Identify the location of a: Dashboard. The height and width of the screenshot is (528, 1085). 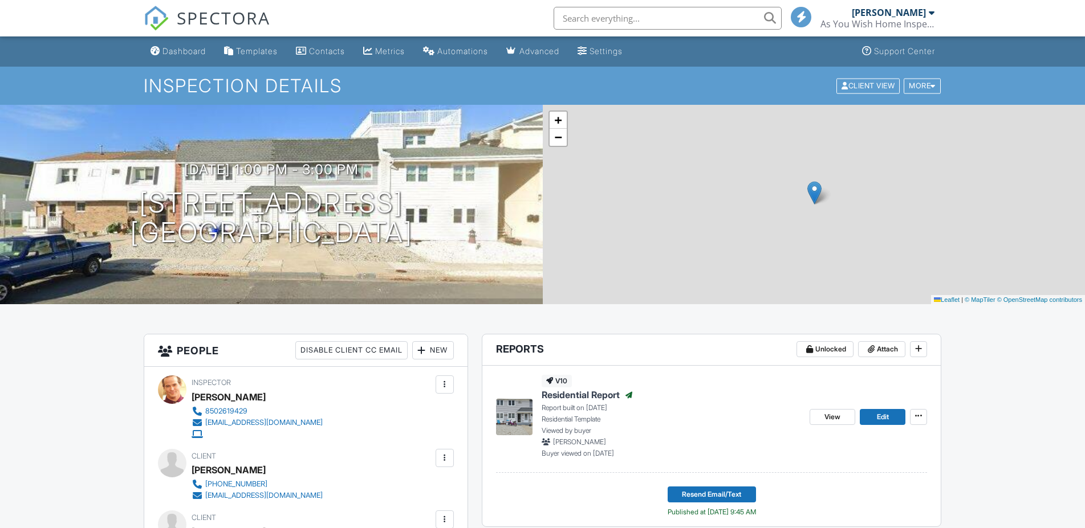
(178, 51).